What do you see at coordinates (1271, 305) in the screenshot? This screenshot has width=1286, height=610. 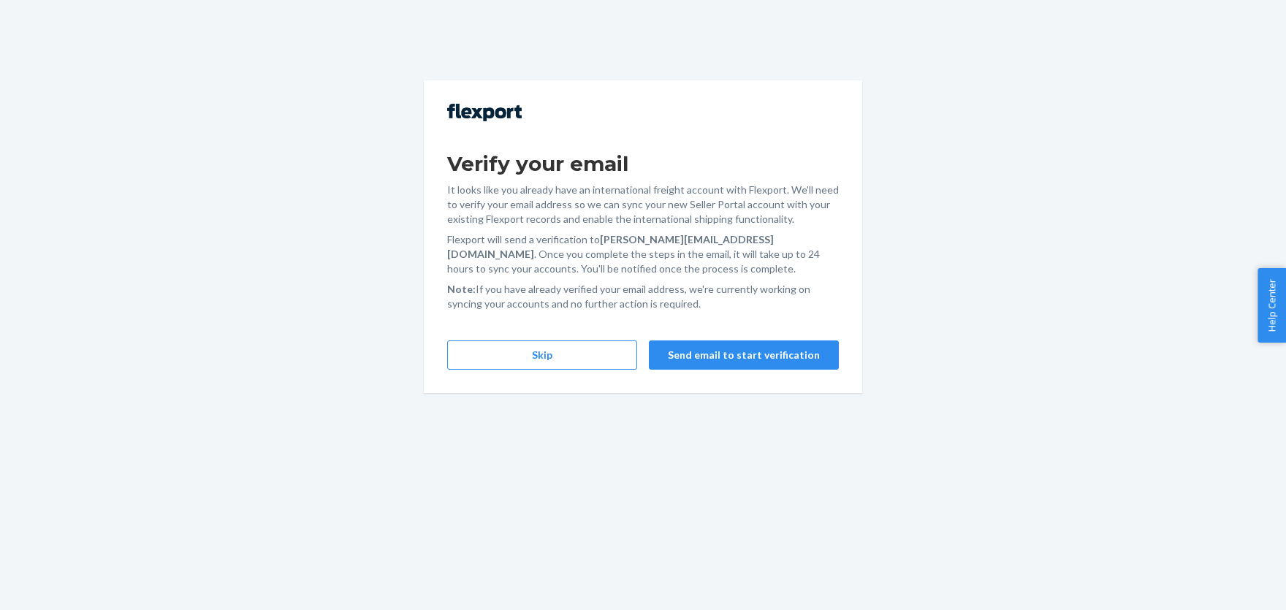 I see `button: Help Center` at bounding box center [1271, 305].